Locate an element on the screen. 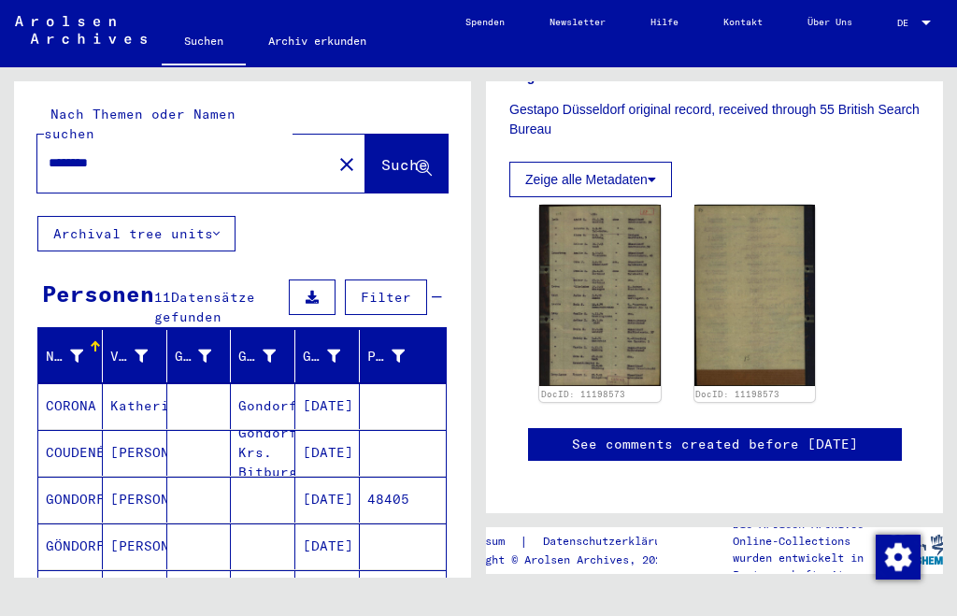 This screenshot has height=616, width=957. mat-cell: MAYEN is located at coordinates (263, 592).